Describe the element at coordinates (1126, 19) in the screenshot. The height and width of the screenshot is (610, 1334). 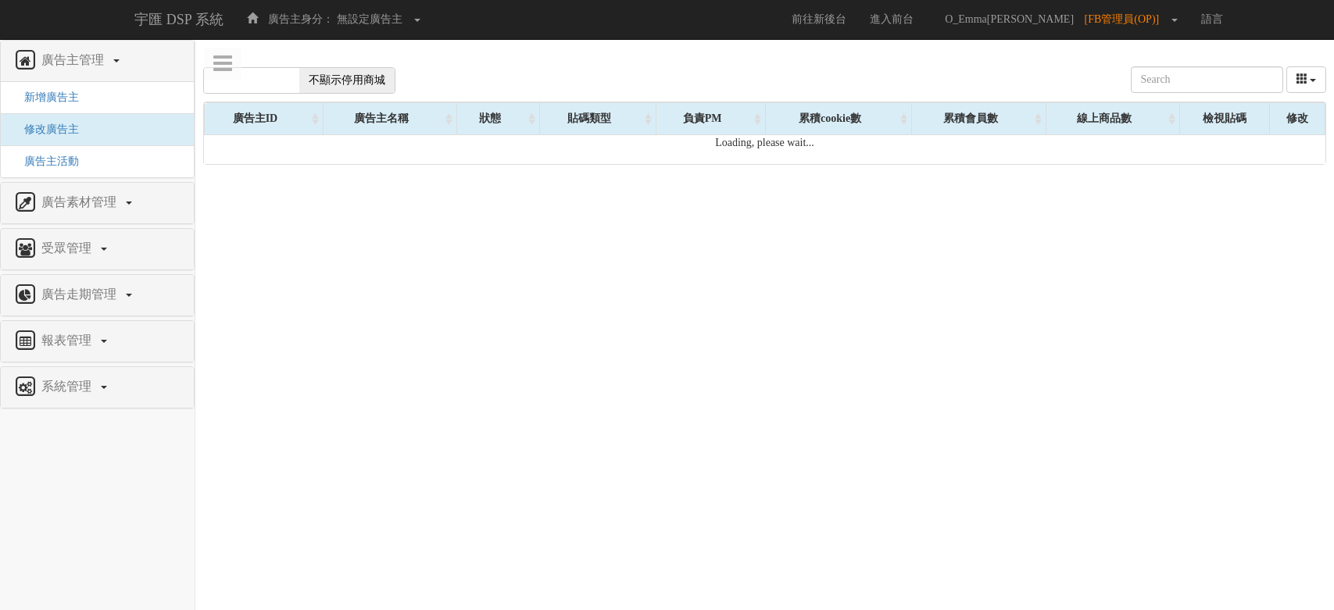
I see `span: [FB管理員(OP)]` at that location.